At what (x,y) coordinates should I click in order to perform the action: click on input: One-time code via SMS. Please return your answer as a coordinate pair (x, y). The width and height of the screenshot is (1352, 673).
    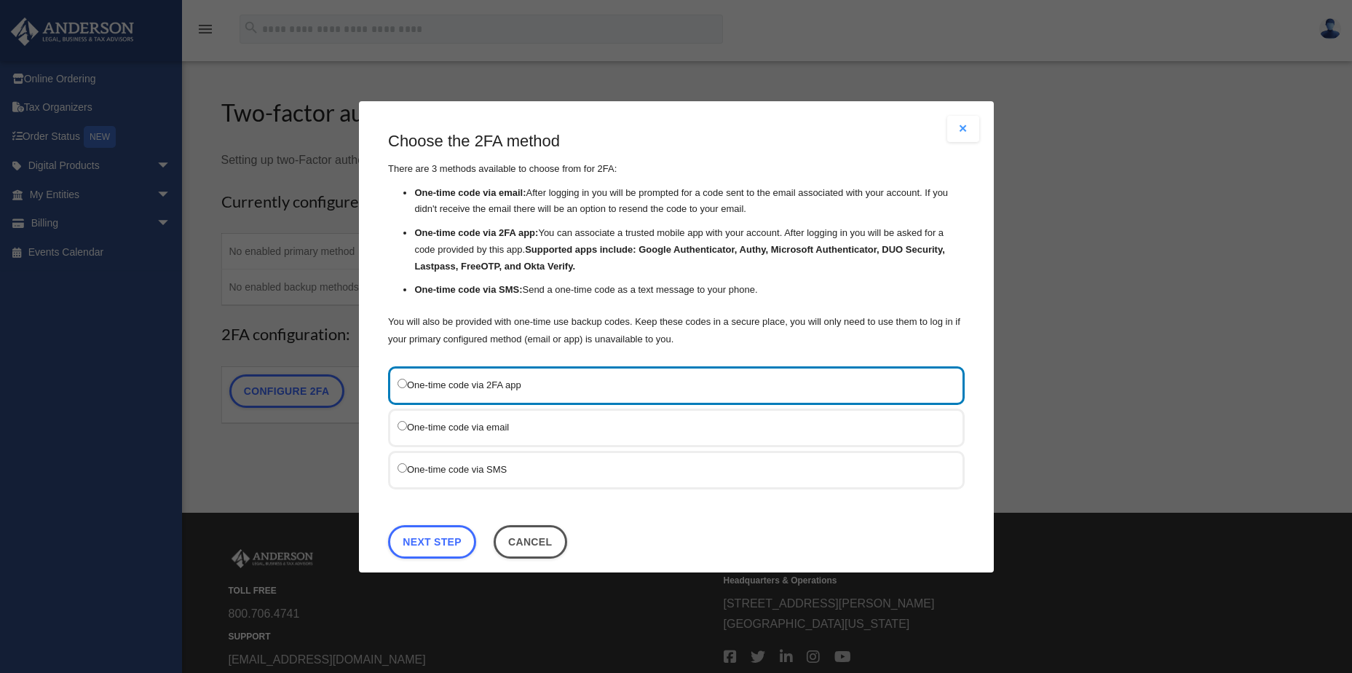
    Looking at the image, I should click on (402, 467).